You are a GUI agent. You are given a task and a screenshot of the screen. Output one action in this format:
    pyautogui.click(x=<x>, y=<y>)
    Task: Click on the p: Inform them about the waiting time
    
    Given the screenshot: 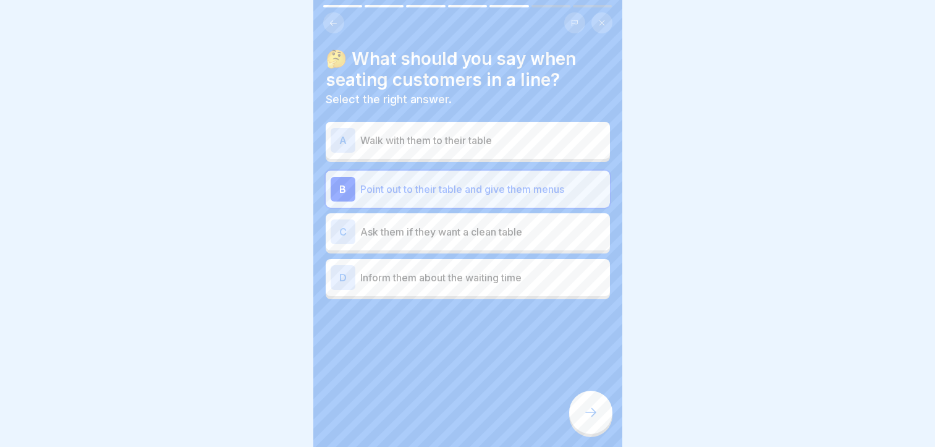 What is the action you would take?
    pyautogui.click(x=483, y=278)
    